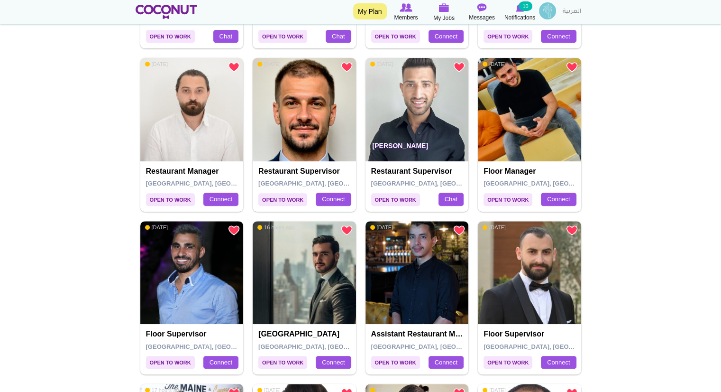  Describe the element at coordinates (482, 12) in the screenshot. I see `a: Messages Messages` at that location.